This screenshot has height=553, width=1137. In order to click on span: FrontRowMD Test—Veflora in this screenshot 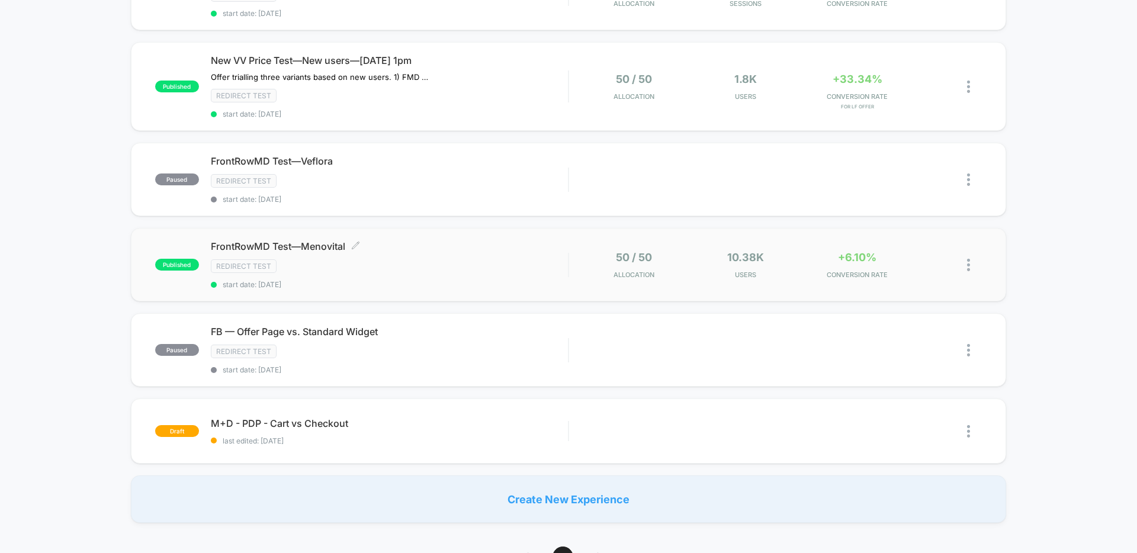, I will do `click(389, 161)`.